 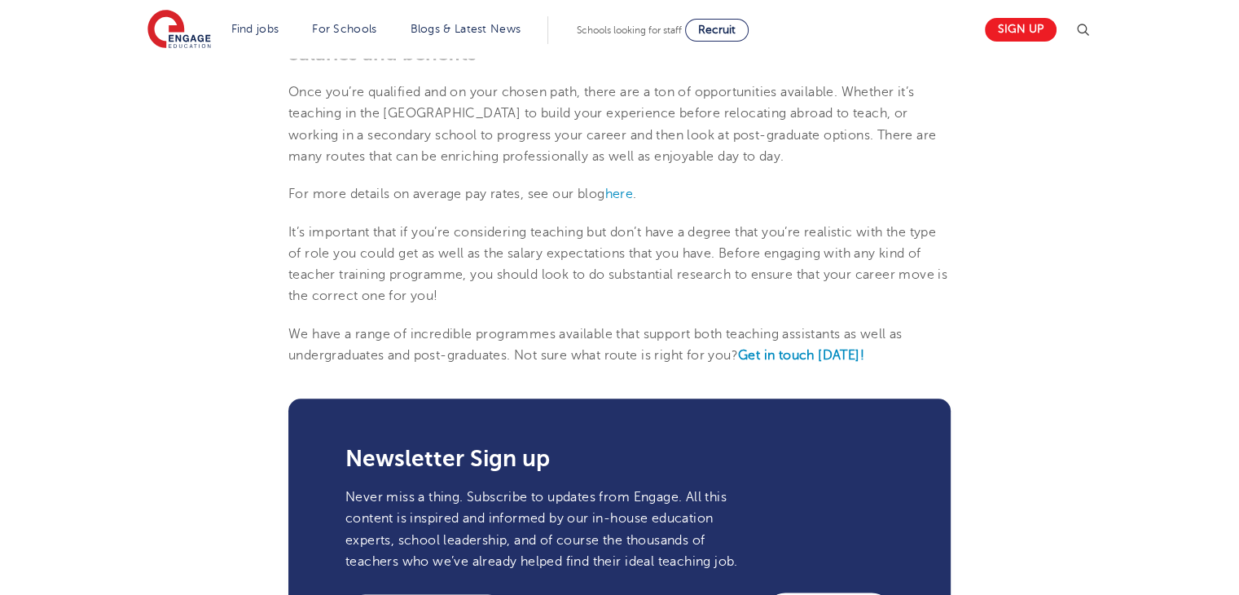 I want to click on span: For more details on average pay rates, see our blog, so click(x=446, y=194).